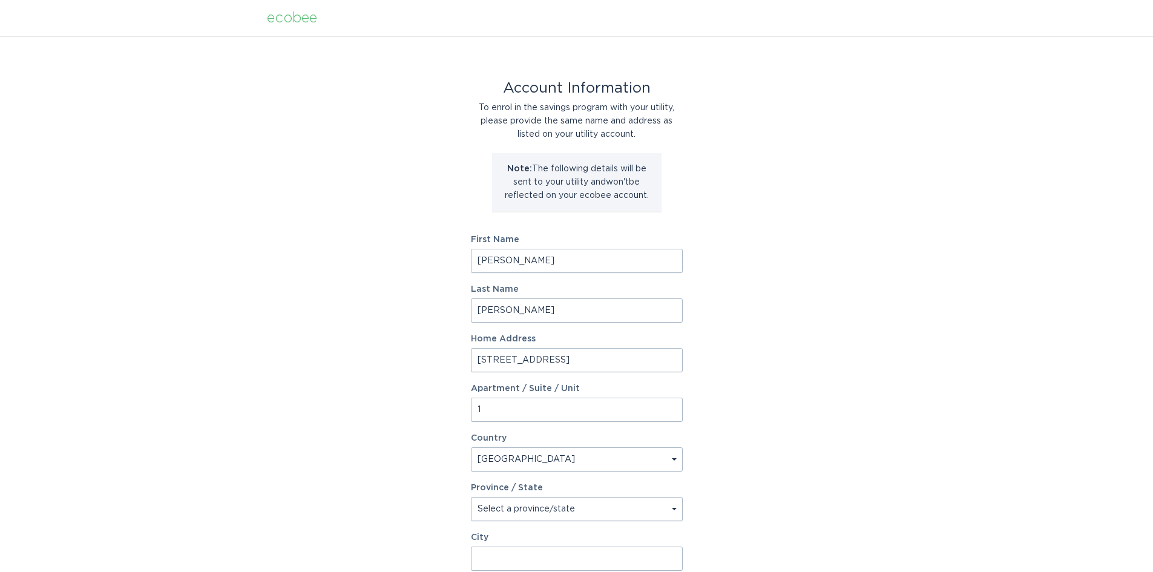 This screenshot has width=1153, height=572. Describe the element at coordinates (577, 88) in the screenshot. I see `div: Account Information` at that location.